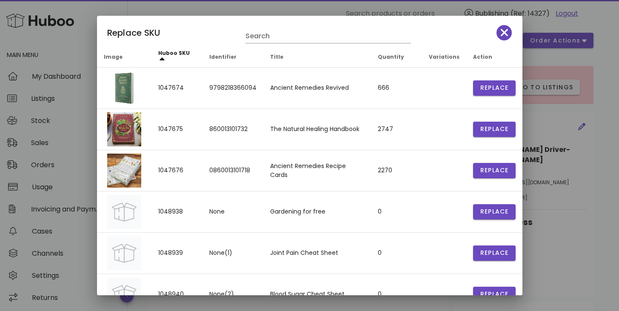 The height and width of the screenshot is (311, 619). Describe the element at coordinates (113, 57) in the screenshot. I see `span: Image` at that location.